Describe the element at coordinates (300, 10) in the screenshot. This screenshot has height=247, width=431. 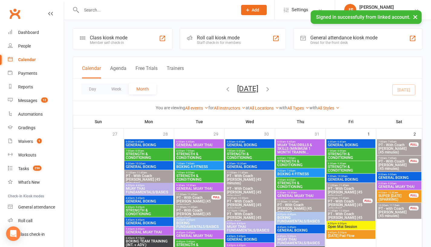
I see `span: Settings` at that location.